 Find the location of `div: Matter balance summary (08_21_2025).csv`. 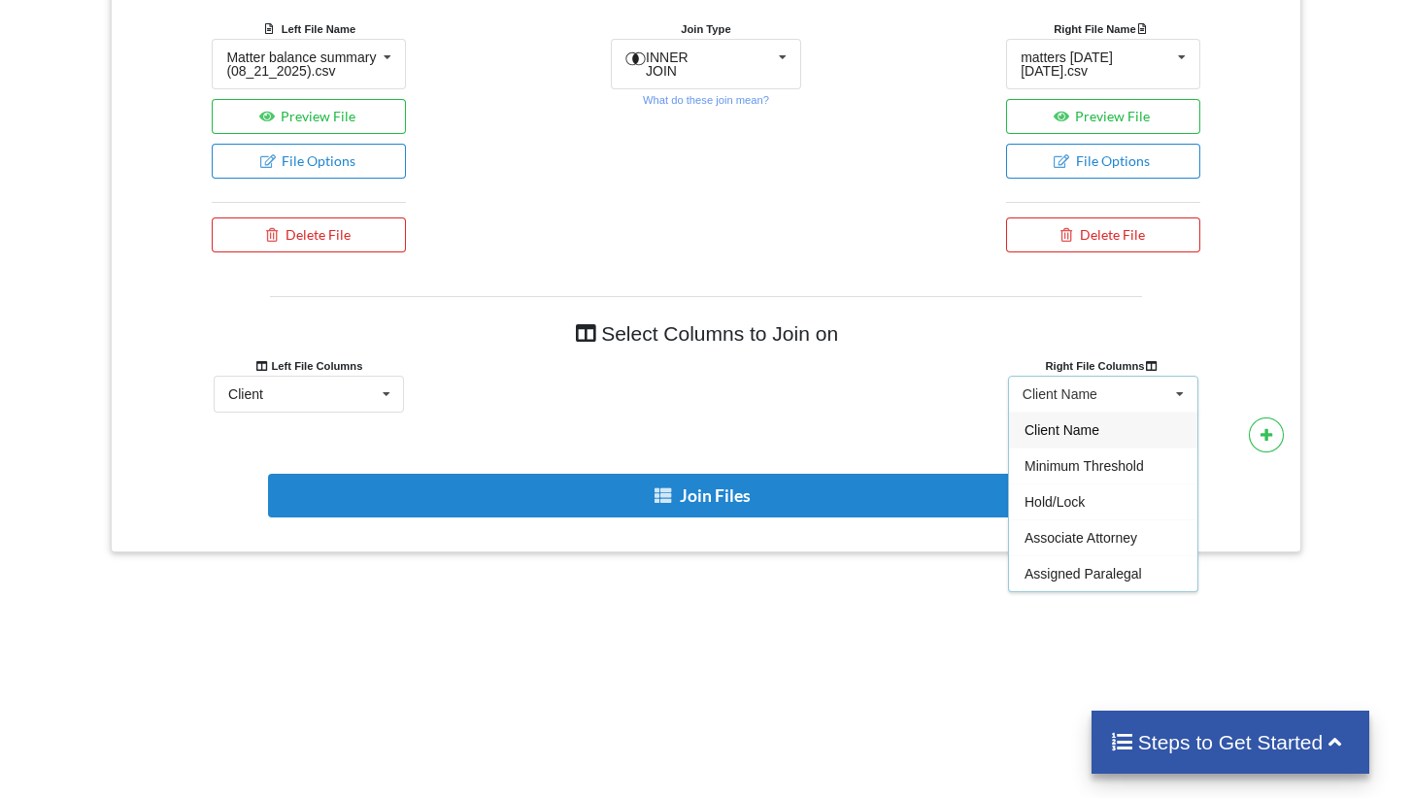

div: Matter balance summary (08_21_2025).csv is located at coordinates (301, 64).